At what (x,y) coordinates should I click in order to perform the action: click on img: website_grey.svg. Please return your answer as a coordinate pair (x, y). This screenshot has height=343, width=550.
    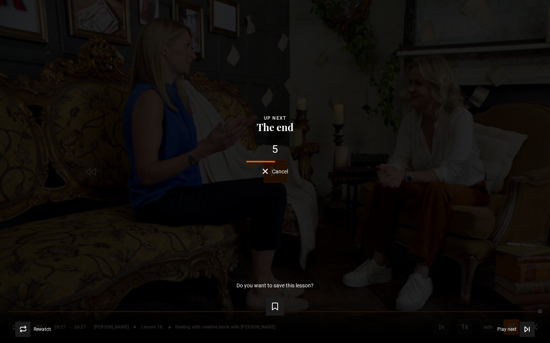
    Looking at the image, I should click on (15, 23).